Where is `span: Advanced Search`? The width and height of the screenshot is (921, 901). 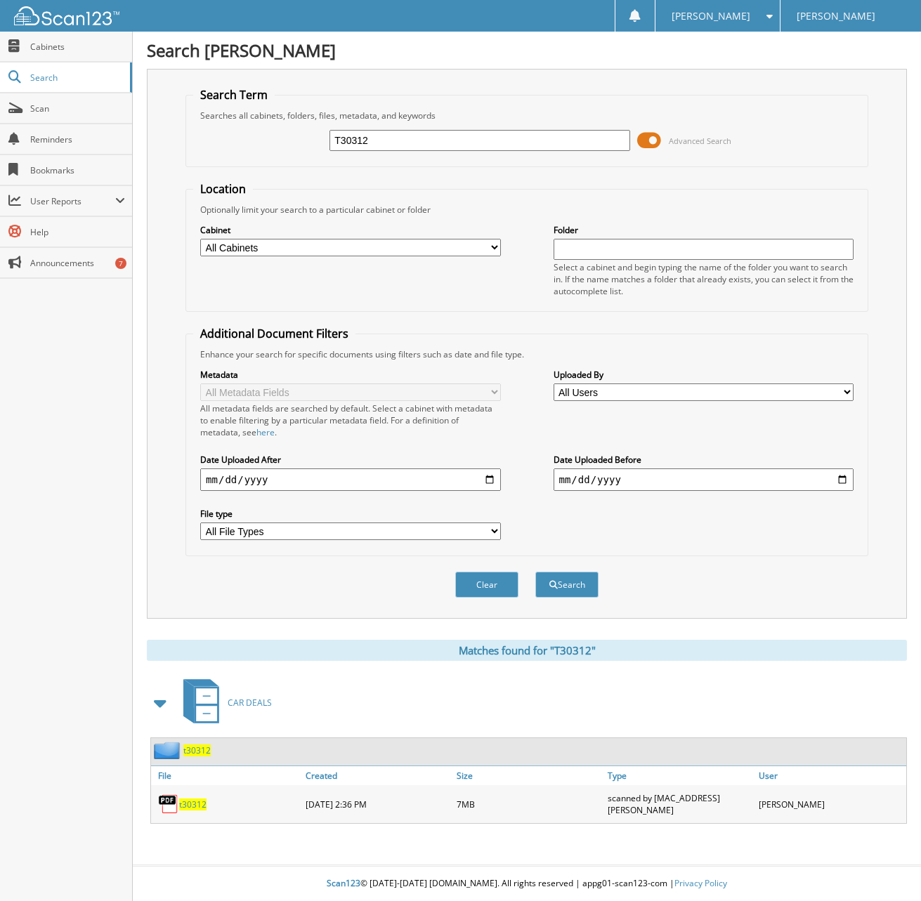 span: Advanced Search is located at coordinates (699, 140).